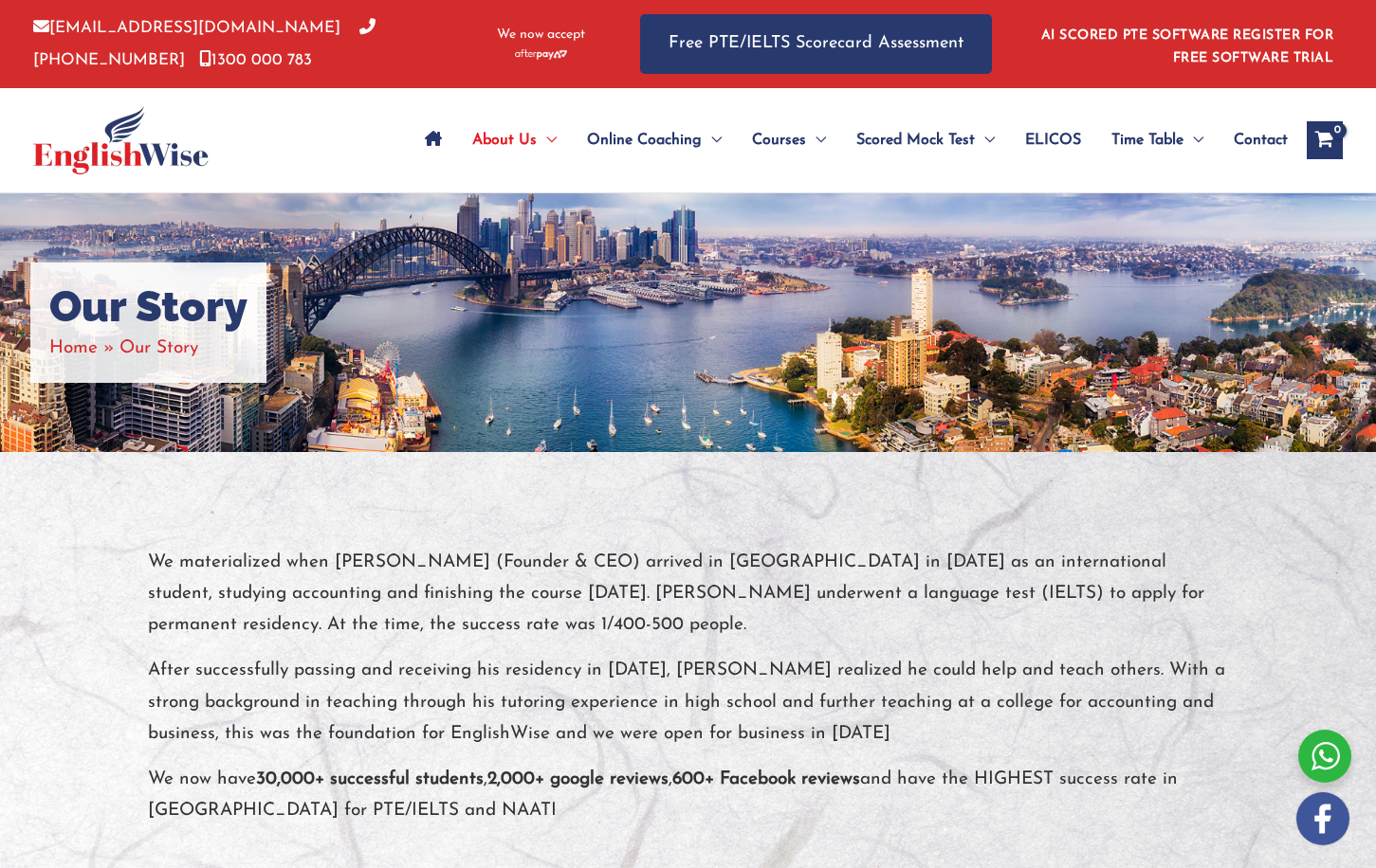  What do you see at coordinates (1052, 140) in the screenshot?
I see `span: ELICOS` at bounding box center [1052, 140].